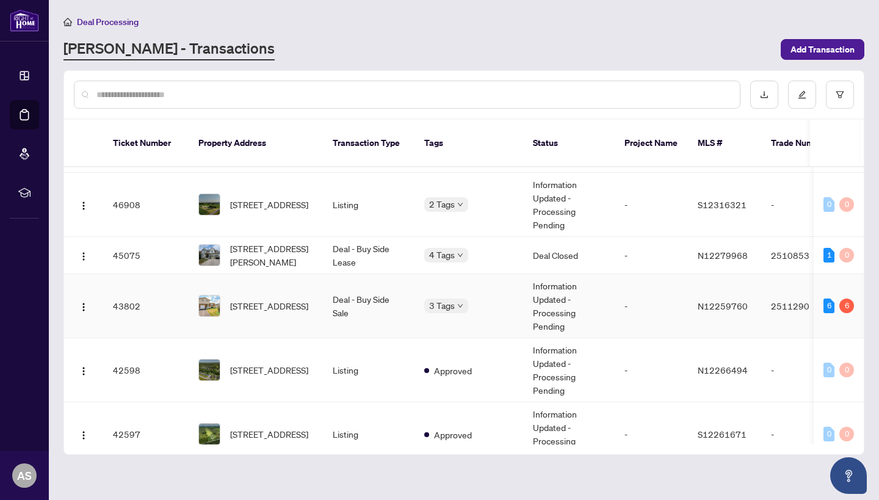 The height and width of the screenshot is (500, 879). What do you see at coordinates (442, 255) in the screenshot?
I see `span: 4 Tags` at bounding box center [442, 255].